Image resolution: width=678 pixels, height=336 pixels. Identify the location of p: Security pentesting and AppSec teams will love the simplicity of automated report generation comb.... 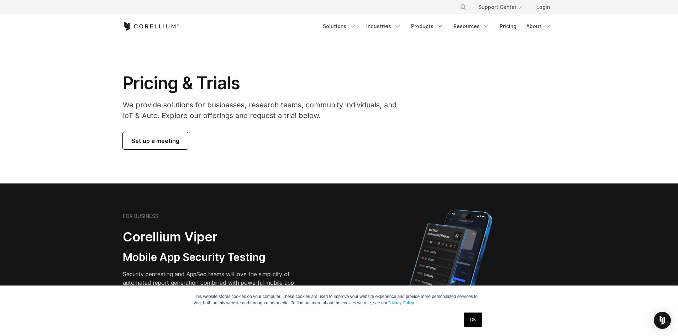
(214, 283).